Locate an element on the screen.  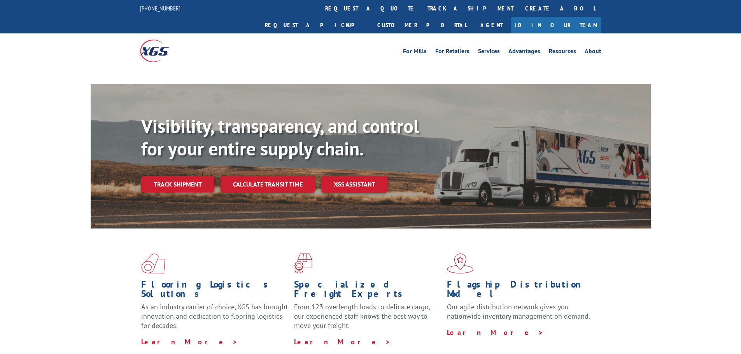
a: Track shipment is located at coordinates (178, 184).